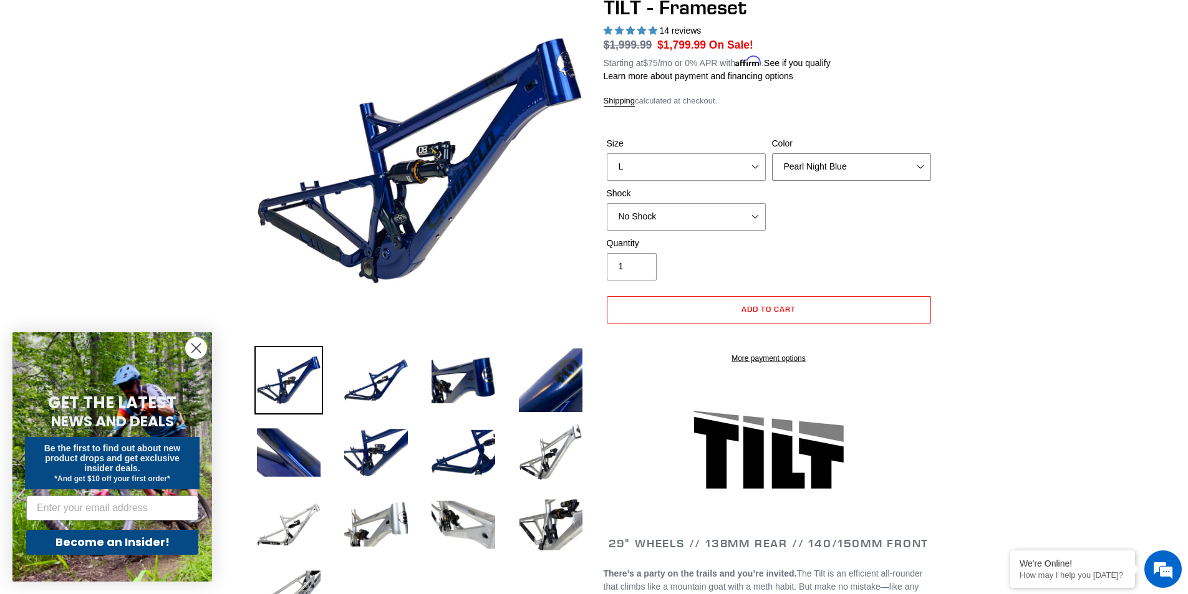 The width and height of the screenshot is (1188, 594). What do you see at coordinates (632, 31) in the screenshot?
I see `span: 5.00 stars` at bounding box center [632, 31].